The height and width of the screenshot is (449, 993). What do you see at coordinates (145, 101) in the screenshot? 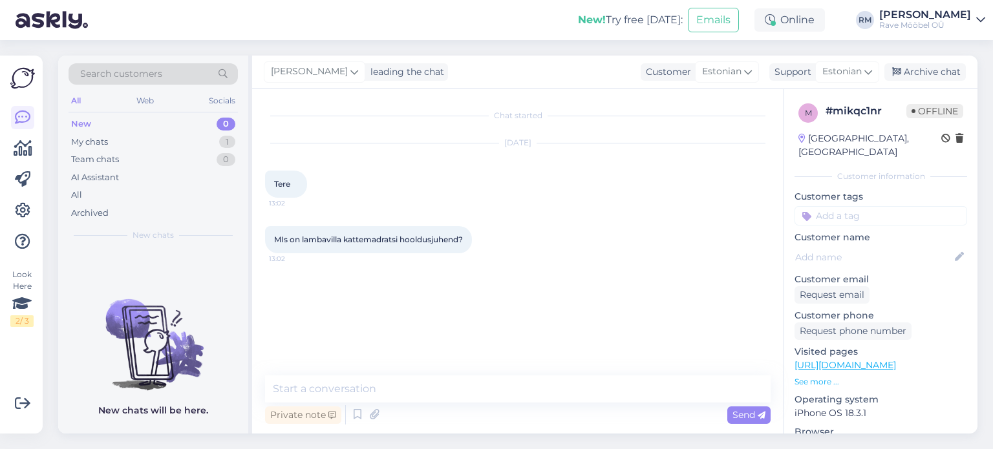
I see `div: Web` at bounding box center [145, 101].